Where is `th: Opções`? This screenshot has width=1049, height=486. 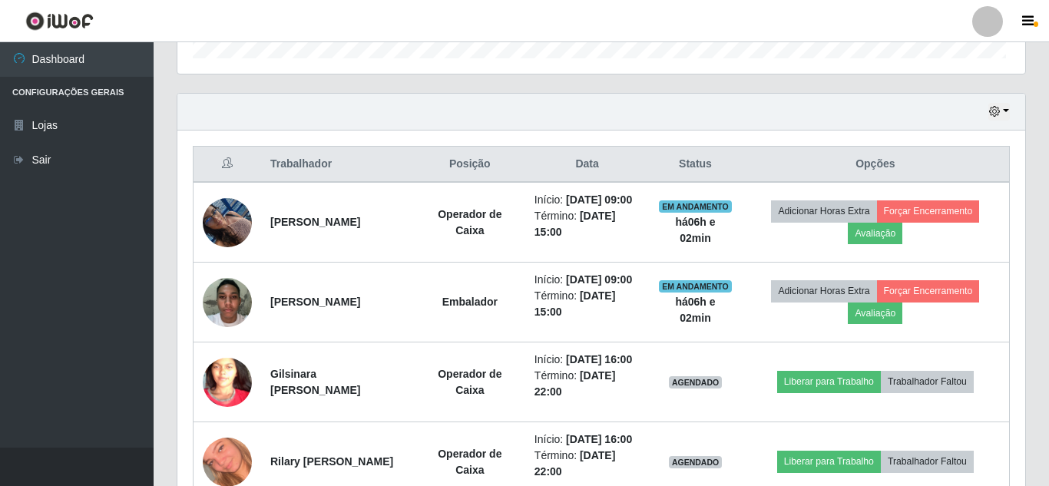
th: Opções is located at coordinates (875, 164).